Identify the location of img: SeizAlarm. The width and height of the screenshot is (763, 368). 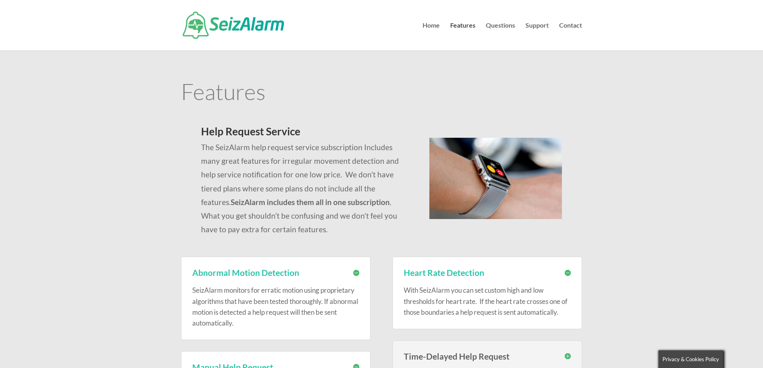
(233, 25).